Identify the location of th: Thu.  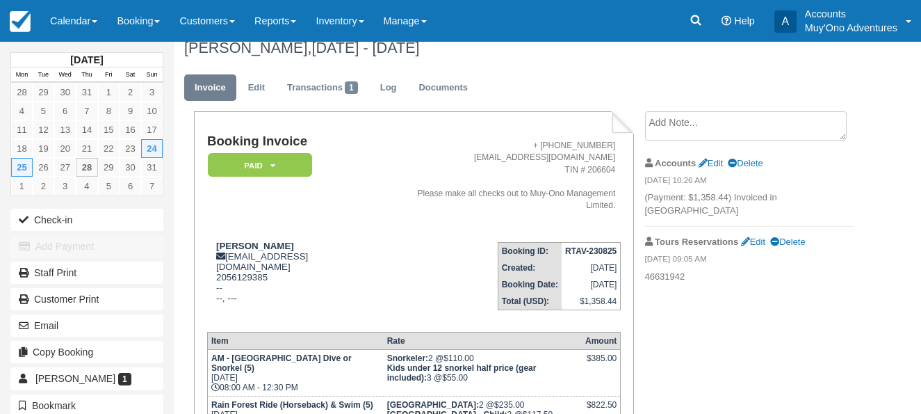
(86, 75).